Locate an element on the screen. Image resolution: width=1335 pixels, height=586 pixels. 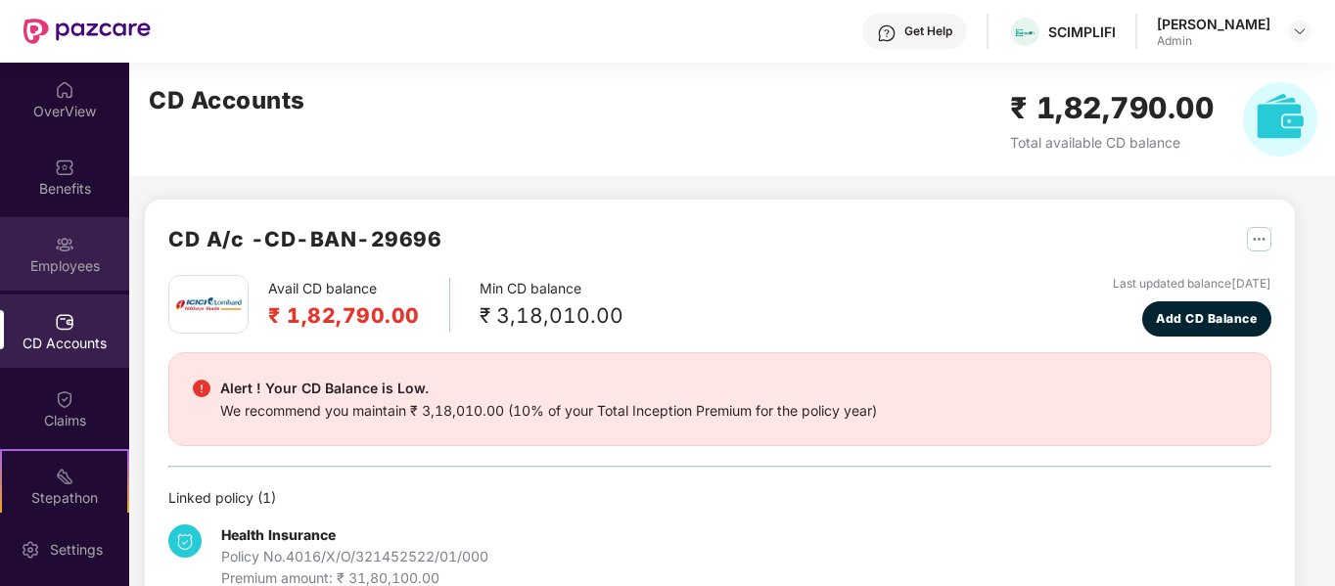
img: svg+xml;base64,PHN2ZyB4bWxucz0iaHR0cDovL3d3dy53My5vcmcvMjAwMC9zdmciIHhtbG5zOnhsaW5rPSJodHRwOi8vd3... is located at coordinates (1280, 119).